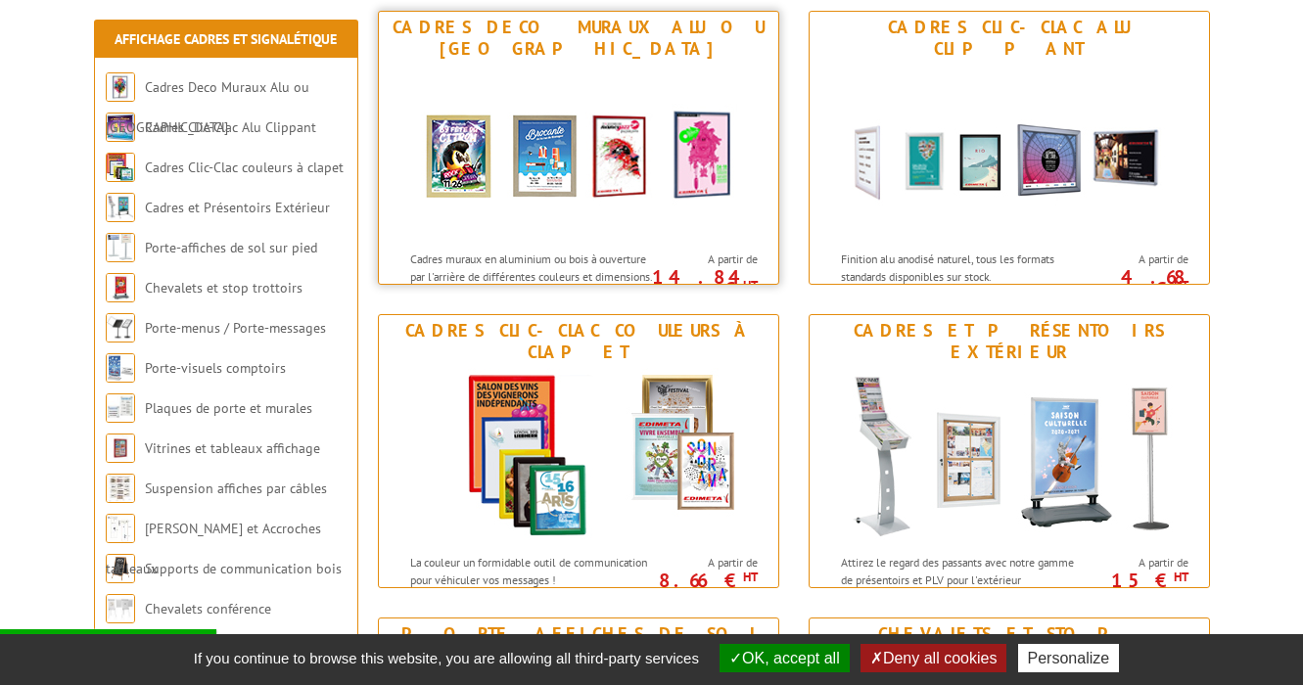 The width and height of the screenshot is (1303, 685). I want to click on img: Chevalets et stop trottoirs, so click(120, 288).